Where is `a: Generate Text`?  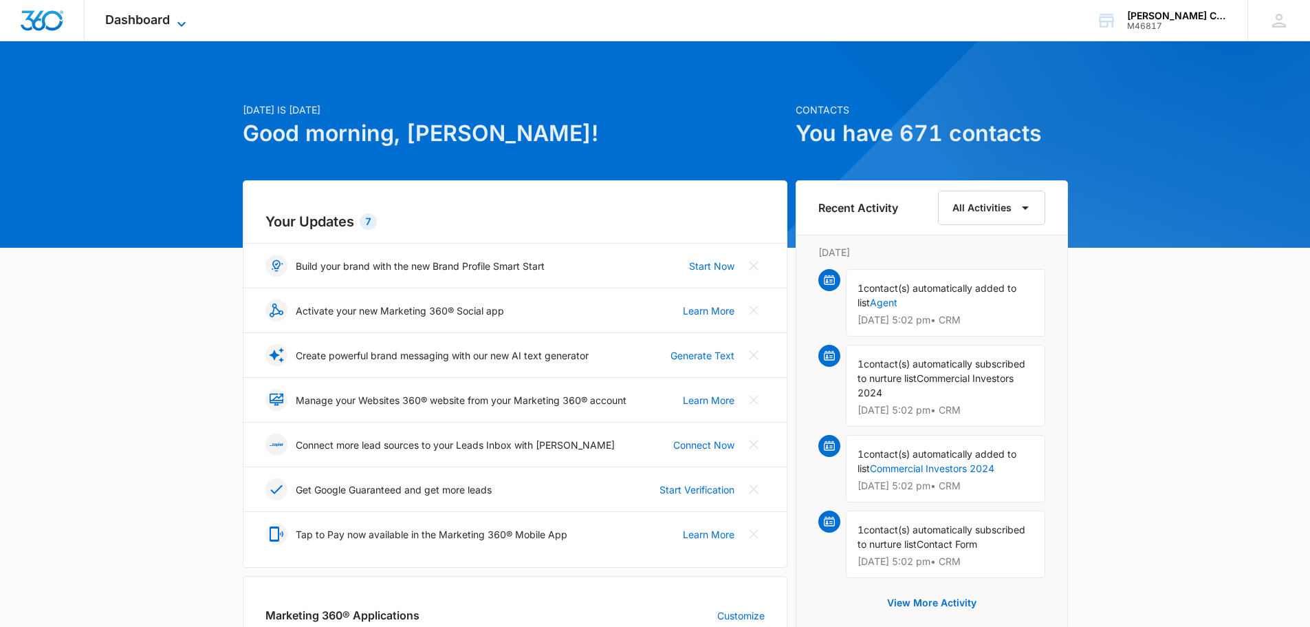 a: Generate Text is located at coordinates (702, 355).